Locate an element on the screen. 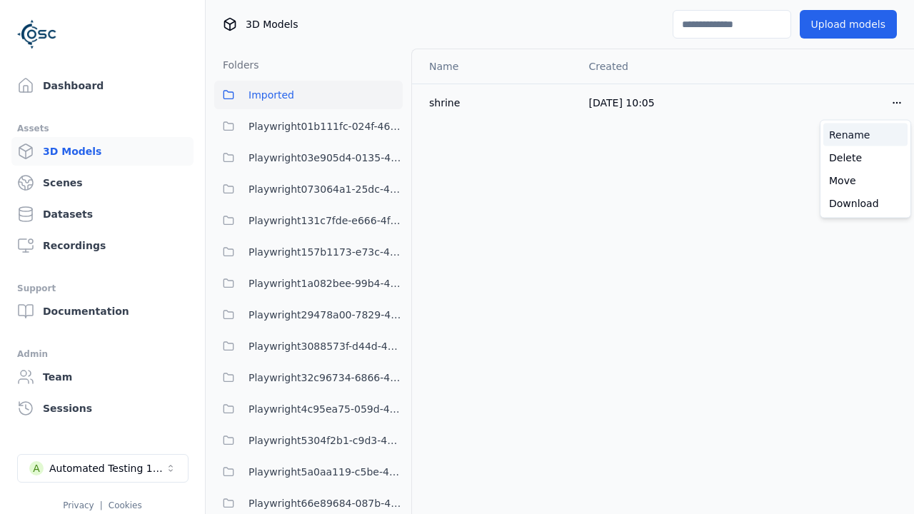 This screenshot has width=914, height=514. div: Download is located at coordinates (865, 203).